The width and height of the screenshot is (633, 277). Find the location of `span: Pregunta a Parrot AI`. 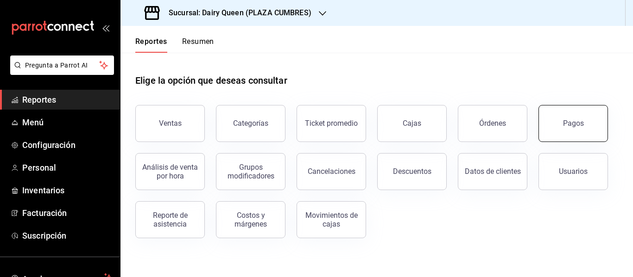

span: Pregunta a Parrot AI is located at coordinates (62, 65).